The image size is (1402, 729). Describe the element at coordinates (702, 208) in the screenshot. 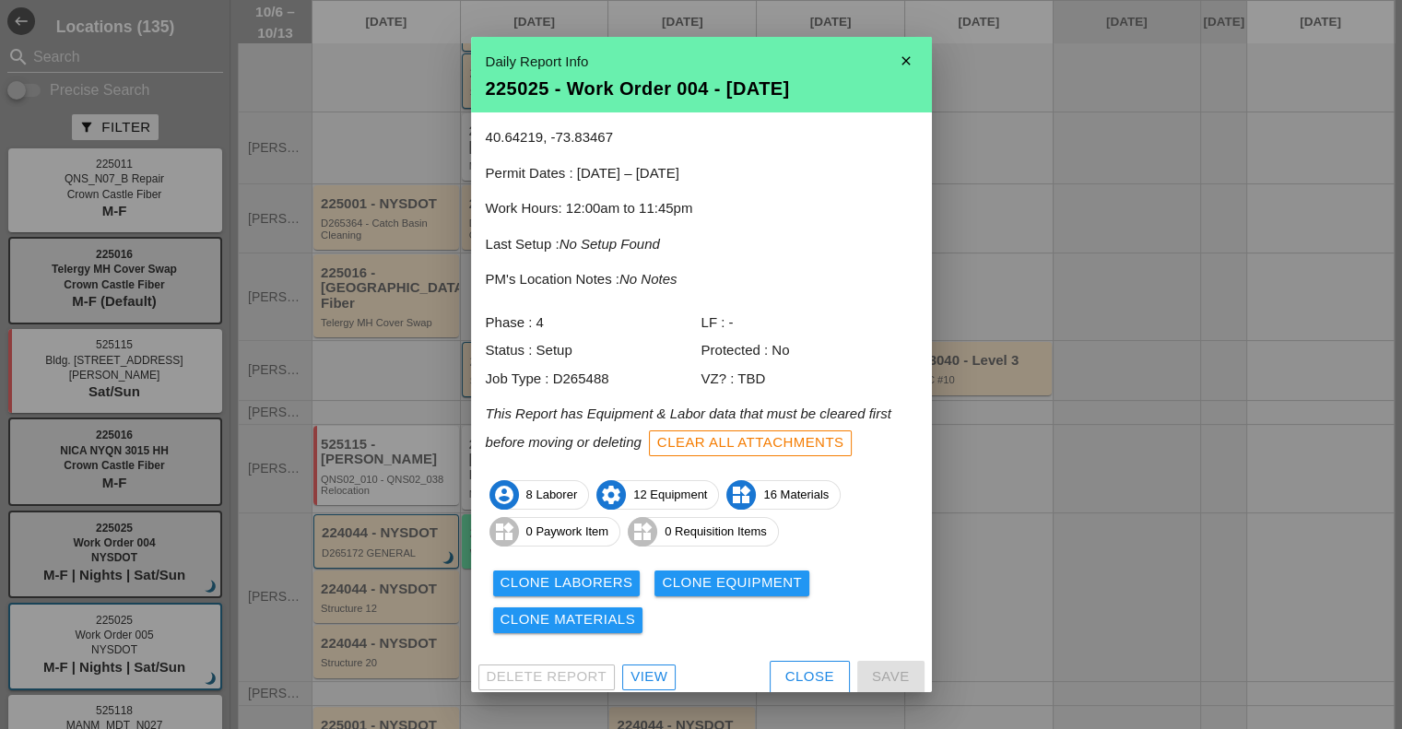

I see `p: Work Hours: 12:00am to 11:45pm` at that location.